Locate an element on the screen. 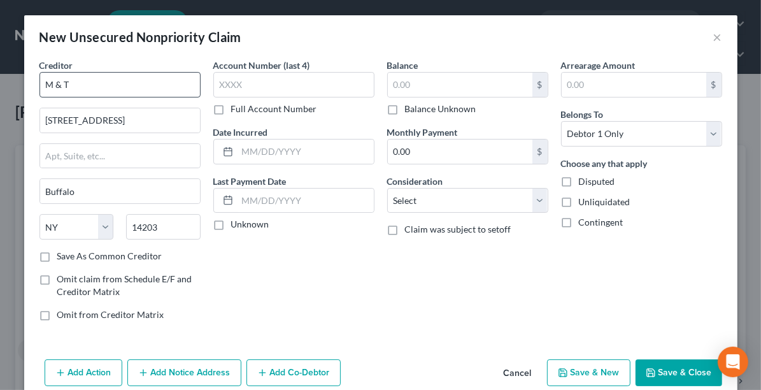 This screenshot has height=390, width=761. label: Last Payment Date is located at coordinates (250, 181).